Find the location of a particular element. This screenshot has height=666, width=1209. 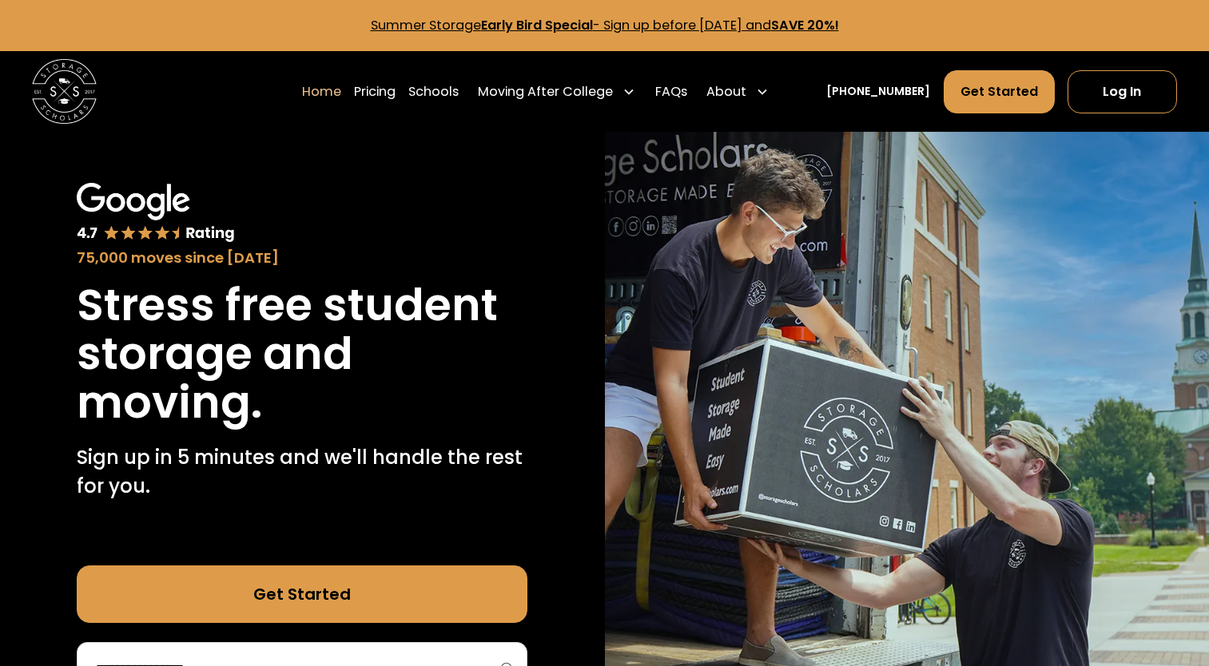

a: Schools is located at coordinates (433, 92).